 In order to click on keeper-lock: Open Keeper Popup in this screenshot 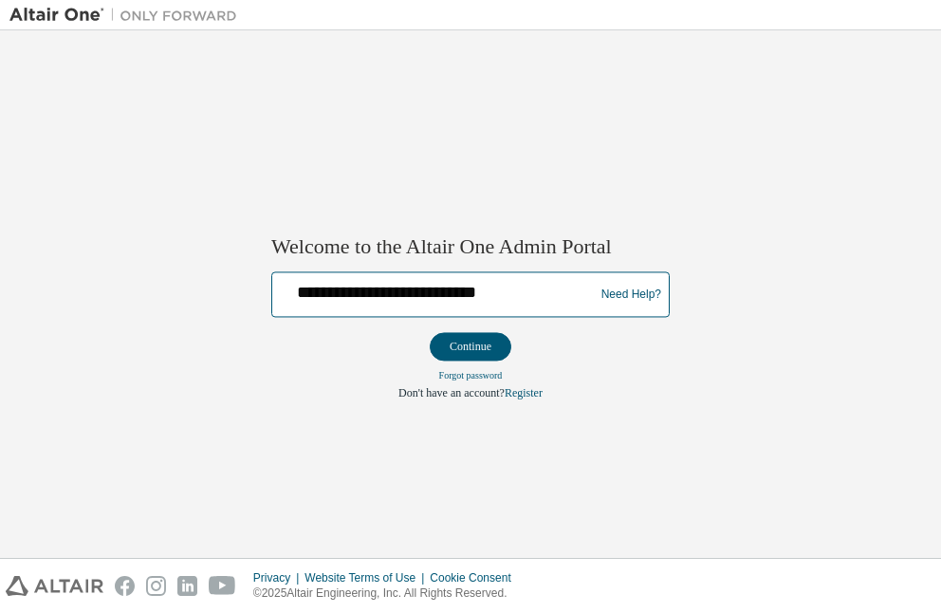, I will do `click(561, 290)`.